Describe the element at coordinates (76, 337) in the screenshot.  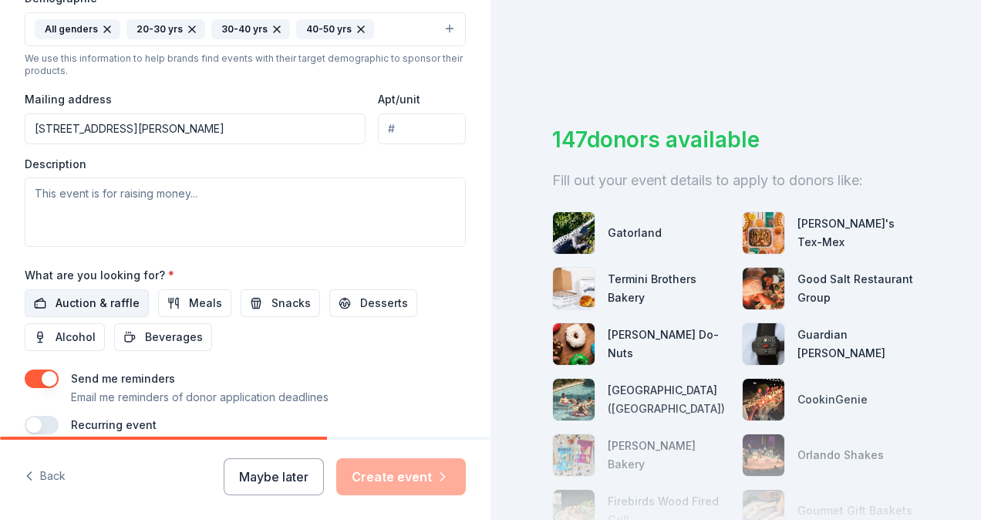
I see `span: Alcohol` at that location.